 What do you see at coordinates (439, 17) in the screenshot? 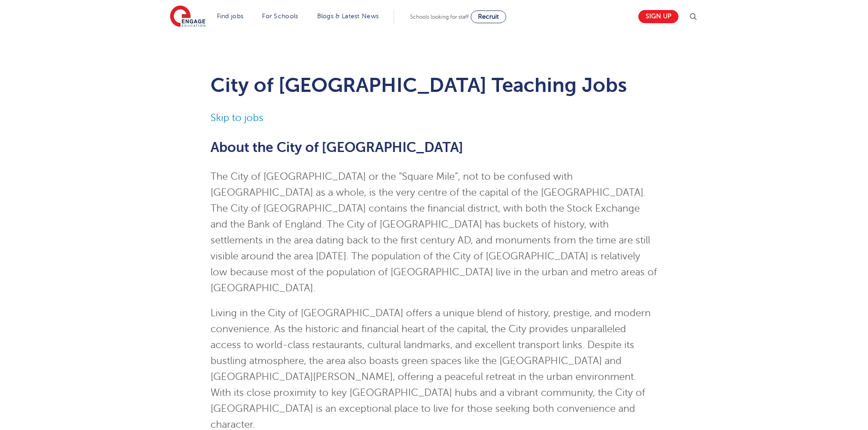
I see `span: Schools looking for staff` at bounding box center [439, 17].